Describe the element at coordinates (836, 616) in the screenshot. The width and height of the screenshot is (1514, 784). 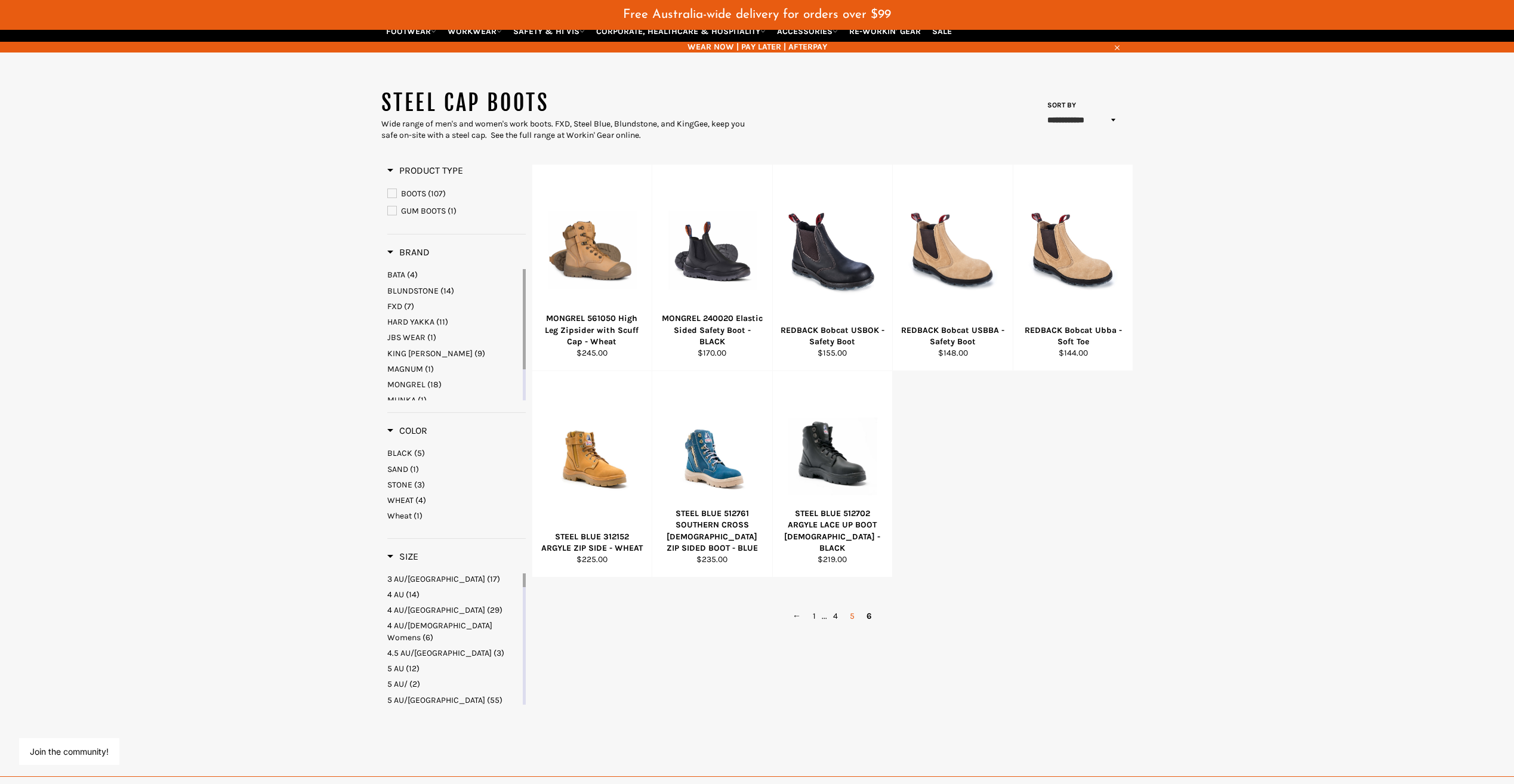
I see `a: 4` at that location.